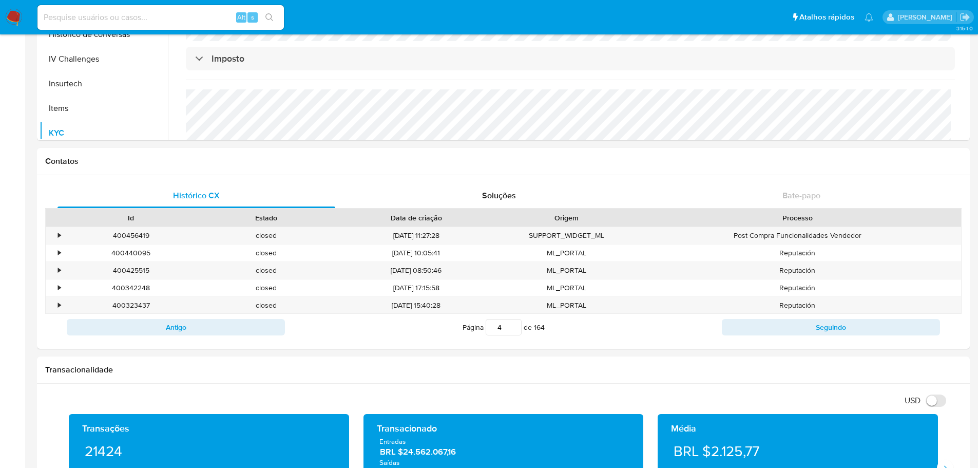  I want to click on h1: Transacionalidade, so click(503, 370).